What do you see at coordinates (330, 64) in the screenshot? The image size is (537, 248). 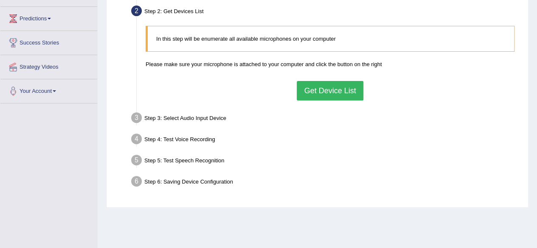 I see `p: Please make sure your microphone is attached to your computer and click the button on the right` at bounding box center [330, 64].